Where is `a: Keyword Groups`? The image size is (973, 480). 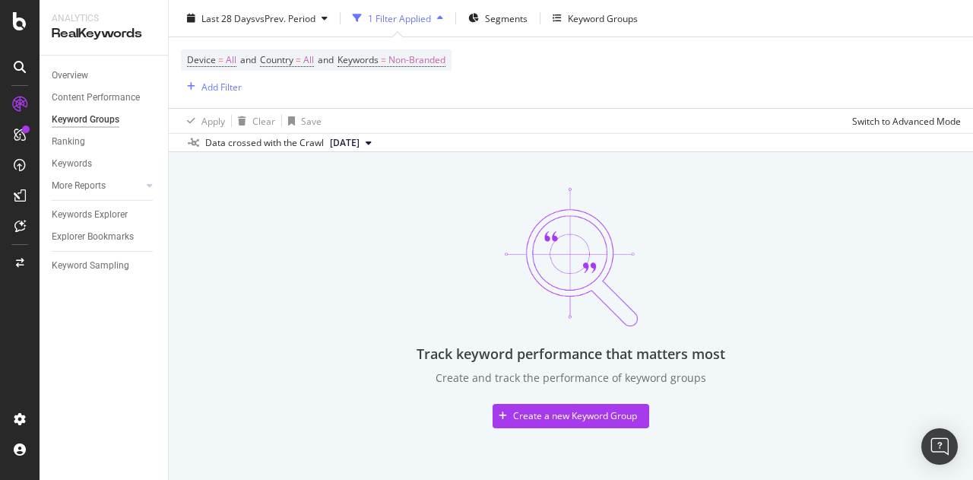 a: Keyword Groups is located at coordinates (104, 119).